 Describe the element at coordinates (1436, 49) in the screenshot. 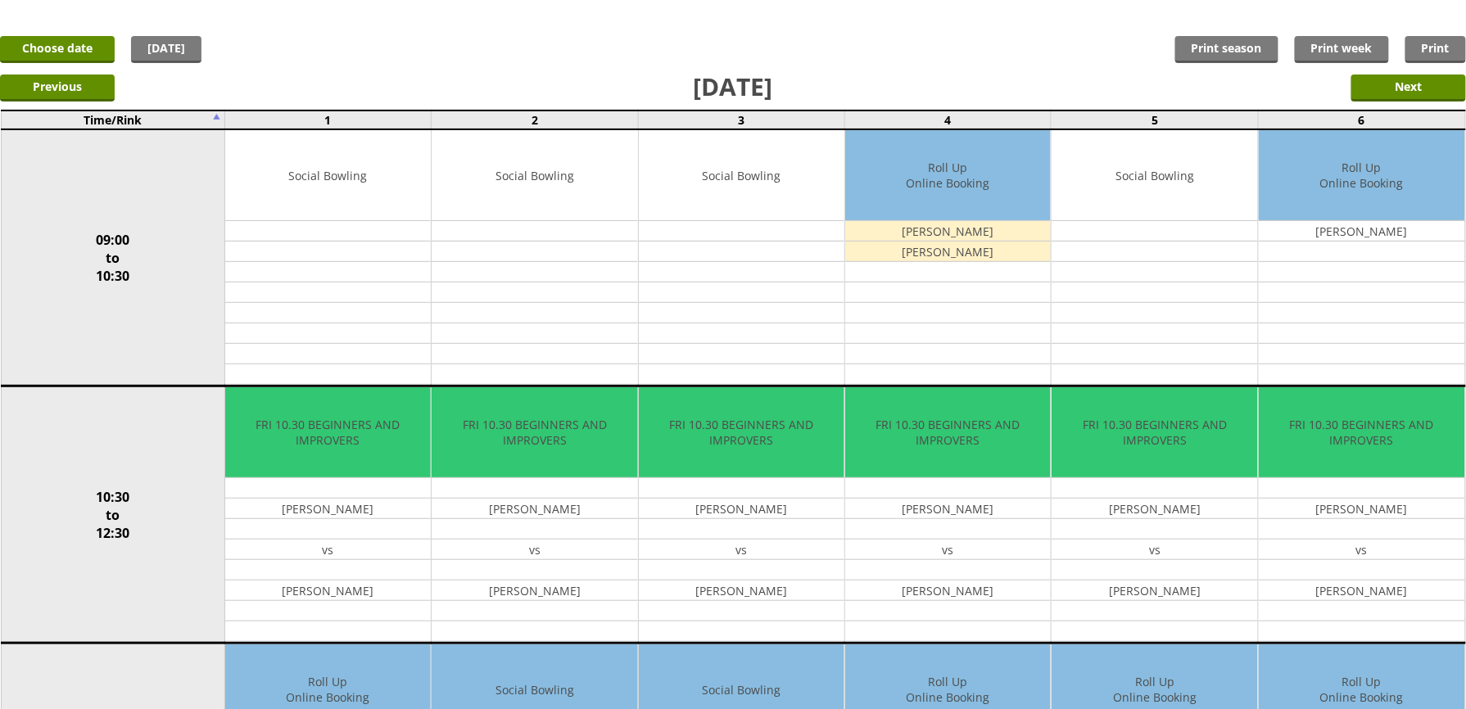

I see `a: Print` at that location.